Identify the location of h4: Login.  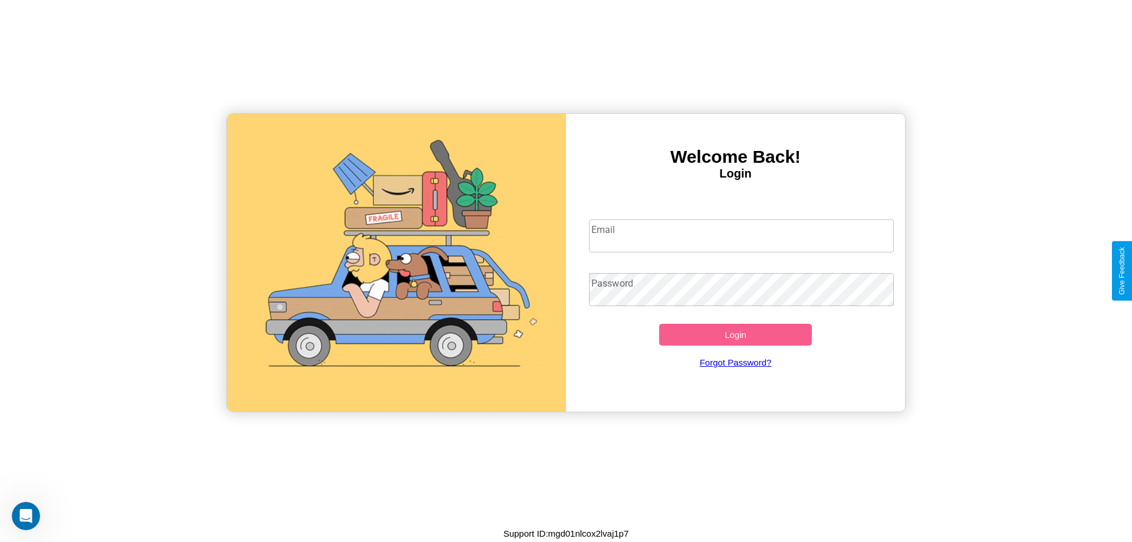
(735, 173).